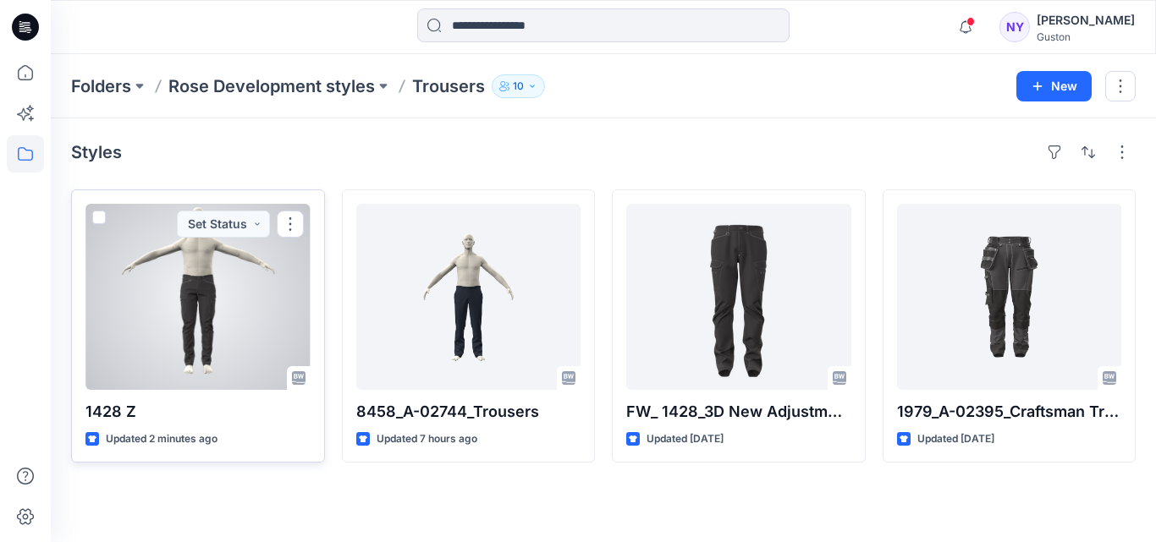 The height and width of the screenshot is (542, 1156). What do you see at coordinates (469, 297) in the screenshot?
I see `a: 8458_A-02744_Trousers` at bounding box center [469, 297].